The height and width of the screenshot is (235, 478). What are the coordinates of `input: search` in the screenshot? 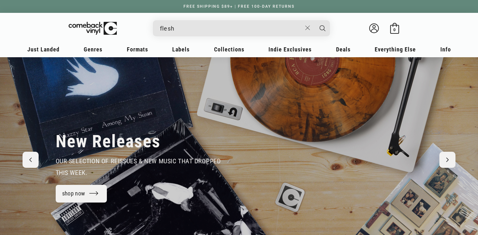 It's located at (231, 28).